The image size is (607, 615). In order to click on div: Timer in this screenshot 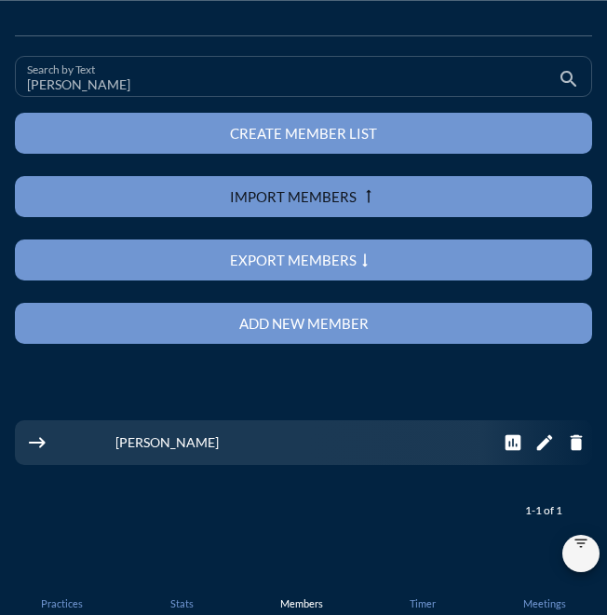, I will do `click(423, 603)`.